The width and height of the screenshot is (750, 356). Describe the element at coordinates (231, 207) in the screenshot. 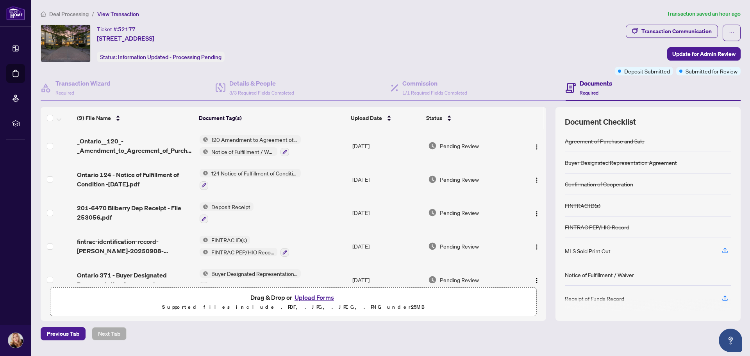

I see `span: Deposit Receipt` at that location.